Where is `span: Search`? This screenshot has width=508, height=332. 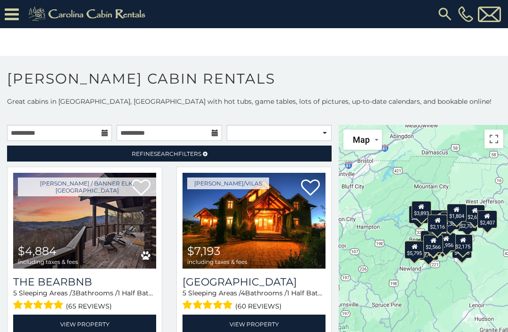 span: Search is located at coordinates (166, 154).